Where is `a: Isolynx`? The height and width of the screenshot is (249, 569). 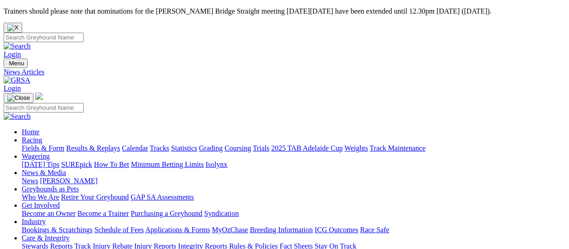
a: Isolynx is located at coordinates (216, 164).